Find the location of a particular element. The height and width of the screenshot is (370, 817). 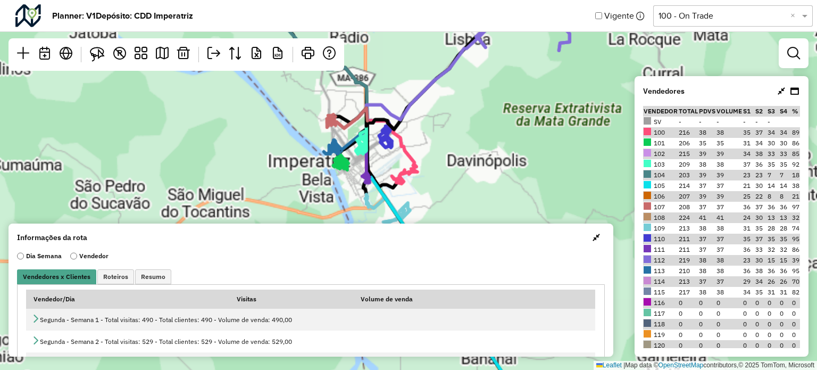

td: 89 is located at coordinates (796, 133).